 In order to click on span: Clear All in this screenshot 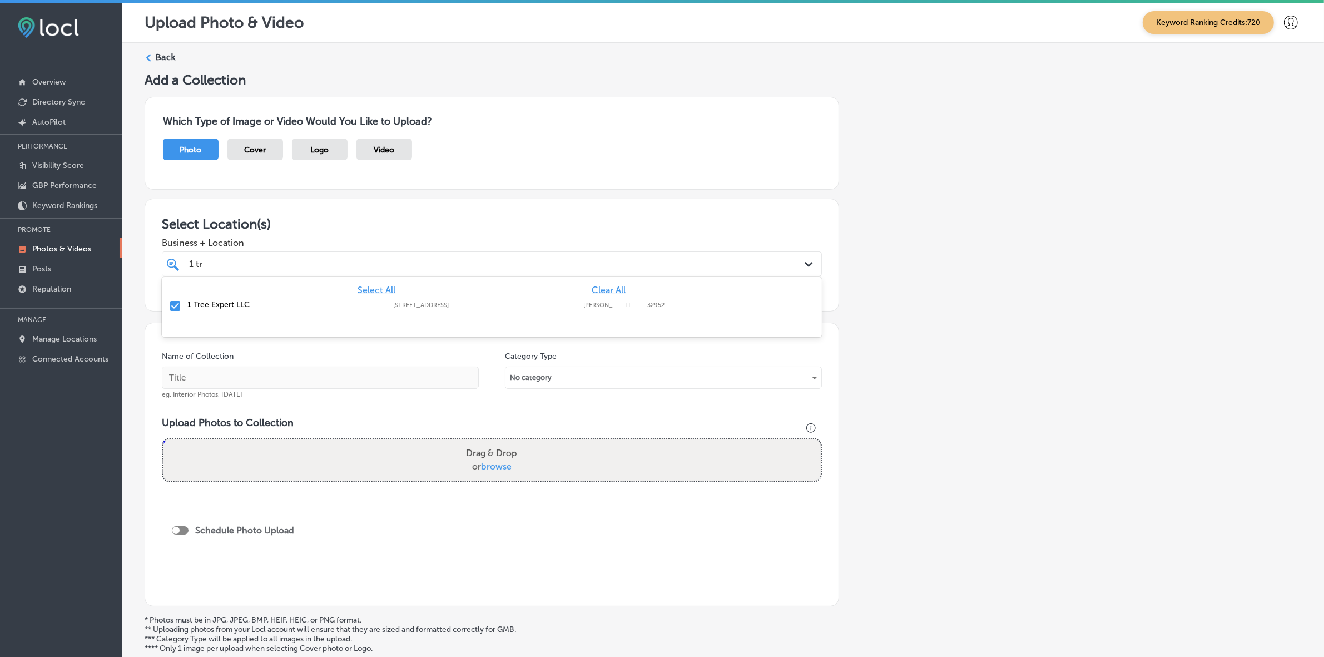, I will do `click(608, 290)`.